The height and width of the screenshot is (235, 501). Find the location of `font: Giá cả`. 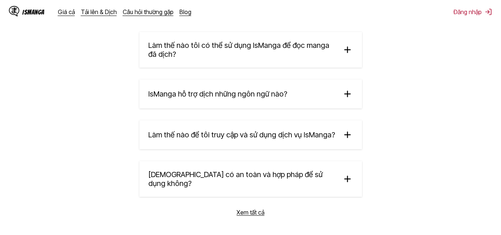

font: Giá cả is located at coordinates (66, 12).